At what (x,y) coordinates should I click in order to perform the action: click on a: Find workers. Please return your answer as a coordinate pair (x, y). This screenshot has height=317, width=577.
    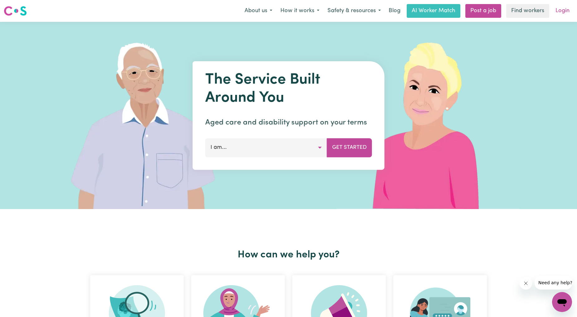
    Looking at the image, I should click on (527, 11).